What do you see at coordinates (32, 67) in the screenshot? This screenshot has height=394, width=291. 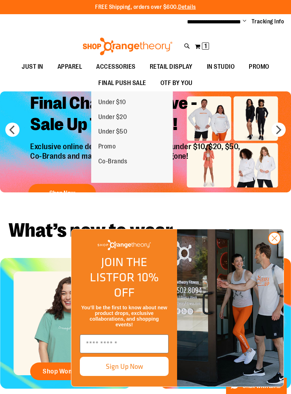 I see `a: JUST IN` at bounding box center [32, 67].